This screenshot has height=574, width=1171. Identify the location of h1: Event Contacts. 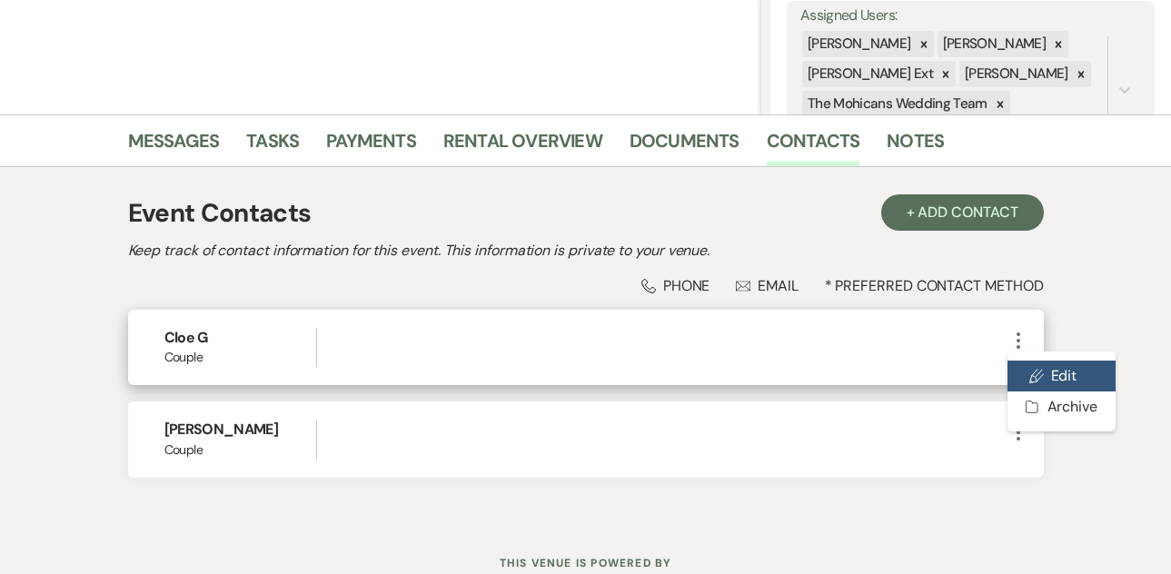
(220, 213).